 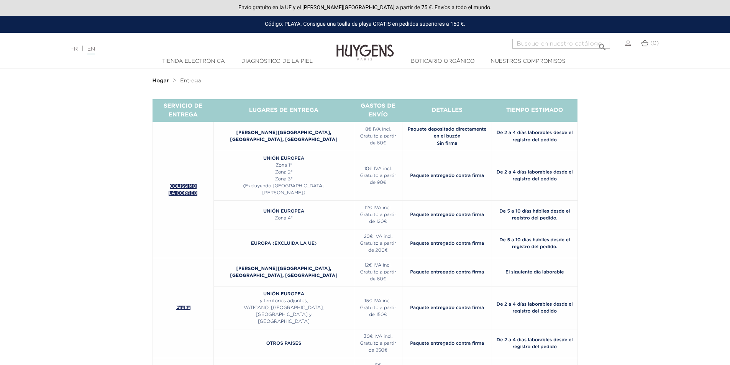 What do you see at coordinates (378, 169) in the screenshot?
I see `font: 10€ IVA incl.` at bounding box center [378, 169].